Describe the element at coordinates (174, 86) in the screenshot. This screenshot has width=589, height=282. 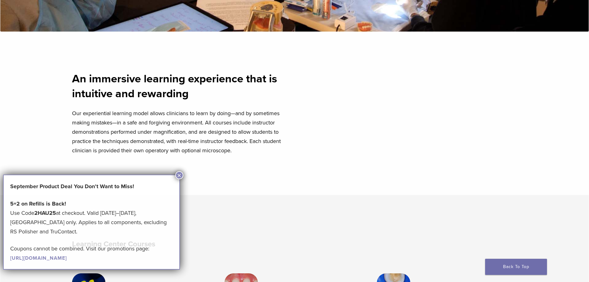
I see `strong: An immersive learning experience that is intuitive and rewarding` at that location.